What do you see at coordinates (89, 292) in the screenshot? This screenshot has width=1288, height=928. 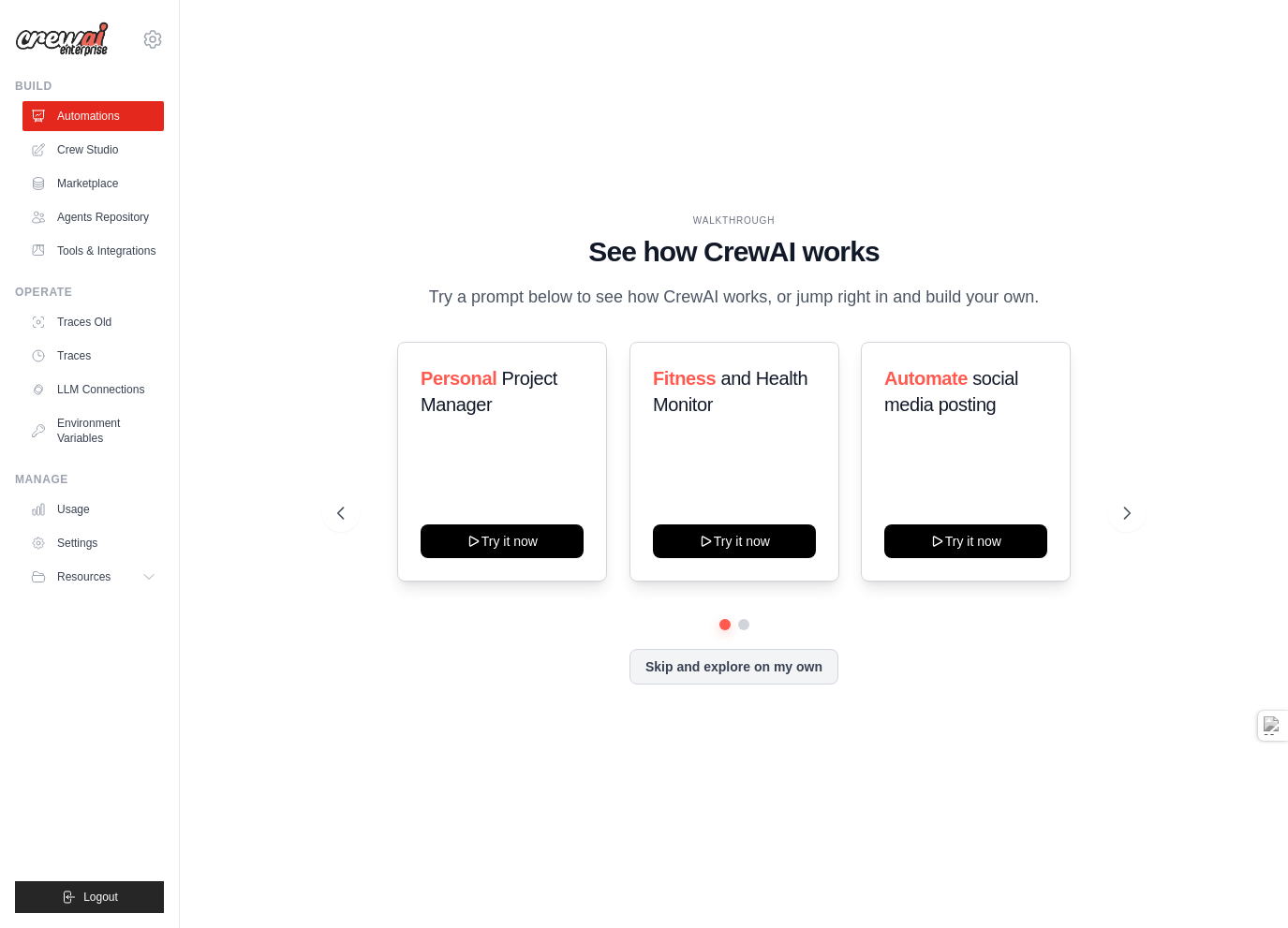 I see `div: Operate` at bounding box center [89, 292].